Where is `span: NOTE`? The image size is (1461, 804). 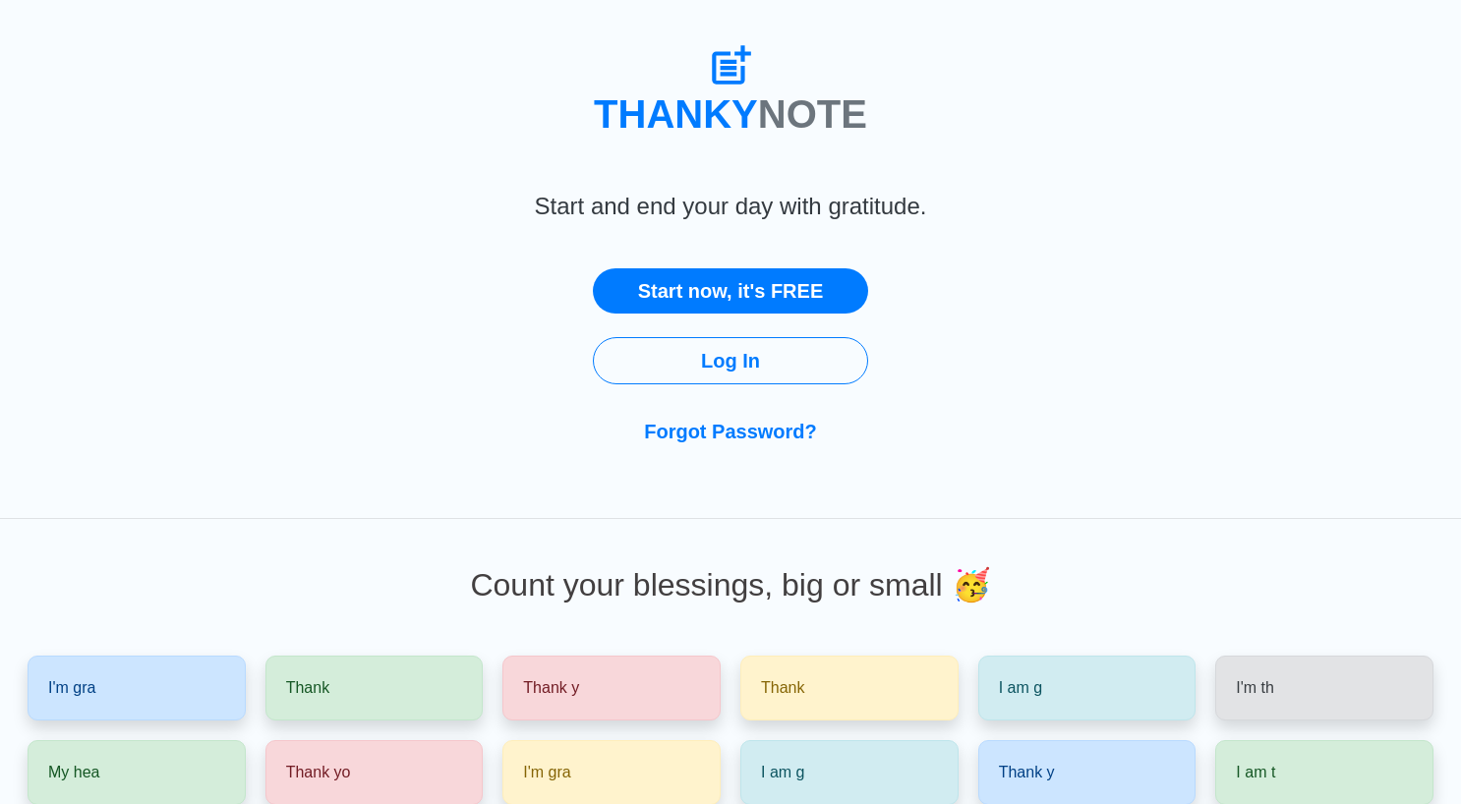 span: NOTE is located at coordinates (812, 114).